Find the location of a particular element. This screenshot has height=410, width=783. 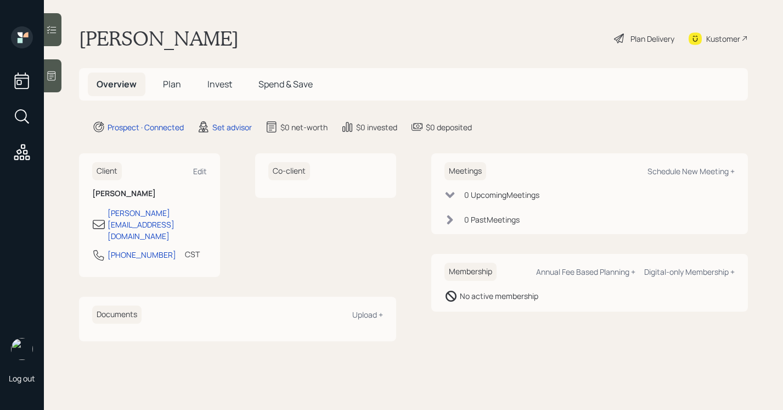

span: Invest is located at coordinates (220, 84).